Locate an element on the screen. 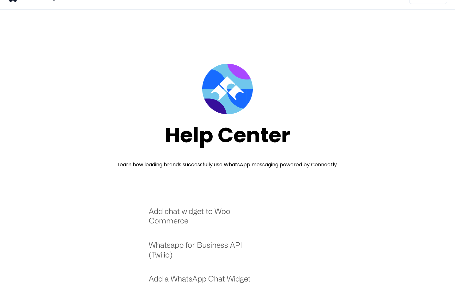  a: Add chat widget to Woo Commerce is located at coordinates (204, 219).